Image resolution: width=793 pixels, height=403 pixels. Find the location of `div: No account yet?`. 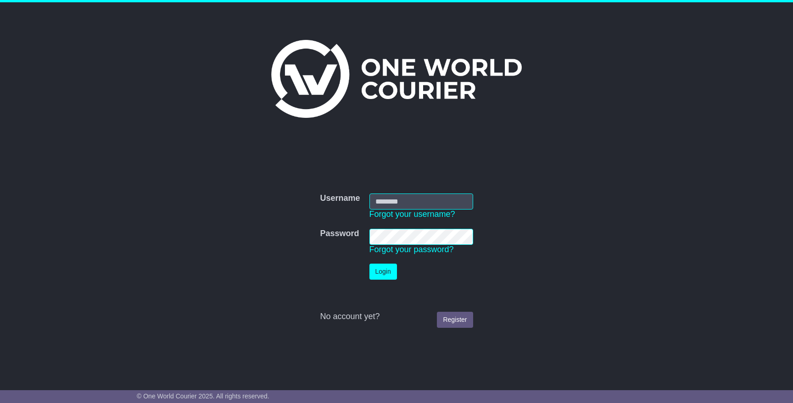

div: No account yet? is located at coordinates (396, 317).